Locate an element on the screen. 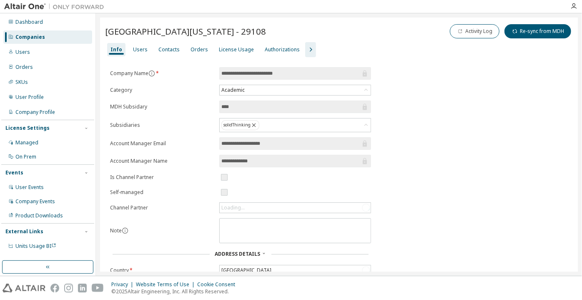  p: © 2025 Altair Engineering, Inc. All Rights Reserved. is located at coordinates (176, 291).